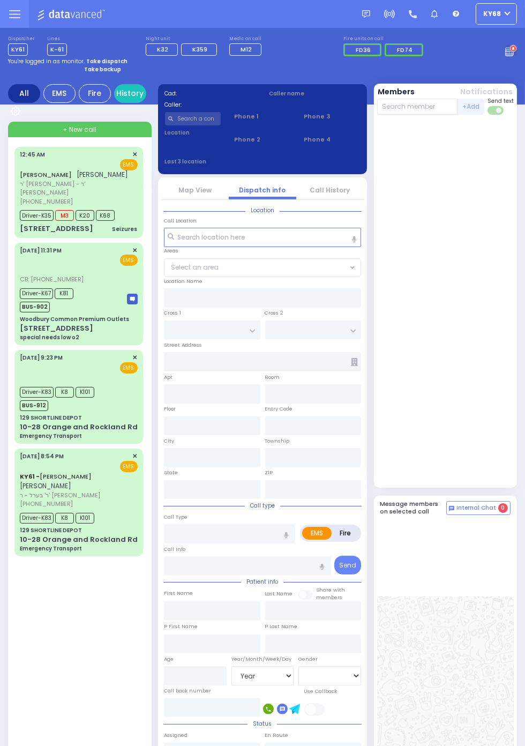 Image resolution: width=525 pixels, height=746 pixels. I want to click on label: Lines, so click(57, 39).